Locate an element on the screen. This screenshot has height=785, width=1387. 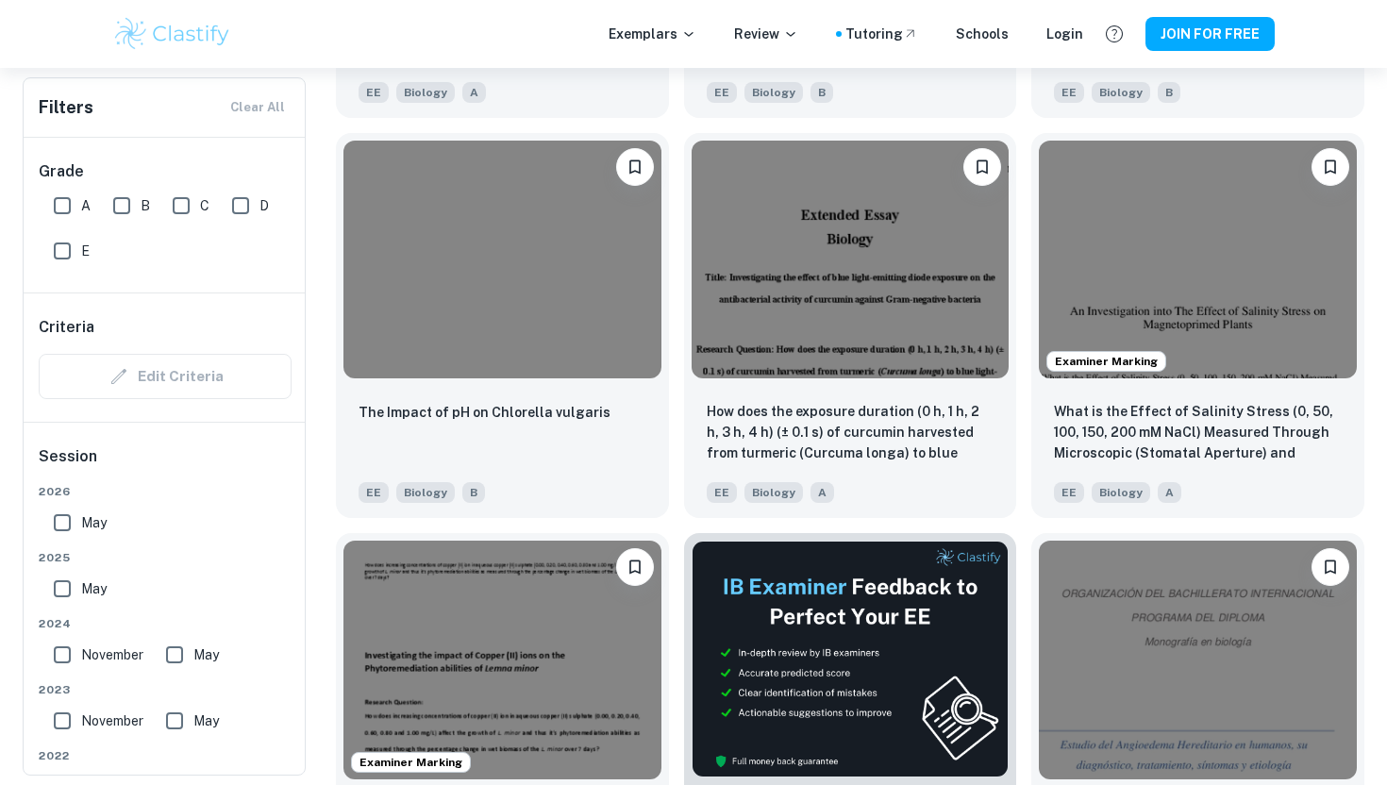
img: Biology EE example thumbnail: What is the Effect of Salinity Stress (0 is located at coordinates (1198, 260).